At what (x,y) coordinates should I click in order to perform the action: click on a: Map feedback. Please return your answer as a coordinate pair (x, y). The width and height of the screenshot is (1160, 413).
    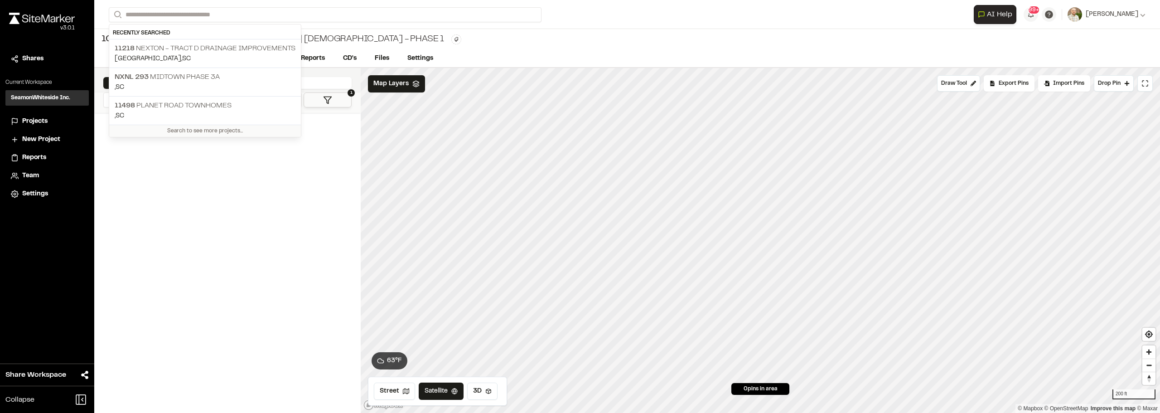
    Looking at the image, I should click on (1112, 408).